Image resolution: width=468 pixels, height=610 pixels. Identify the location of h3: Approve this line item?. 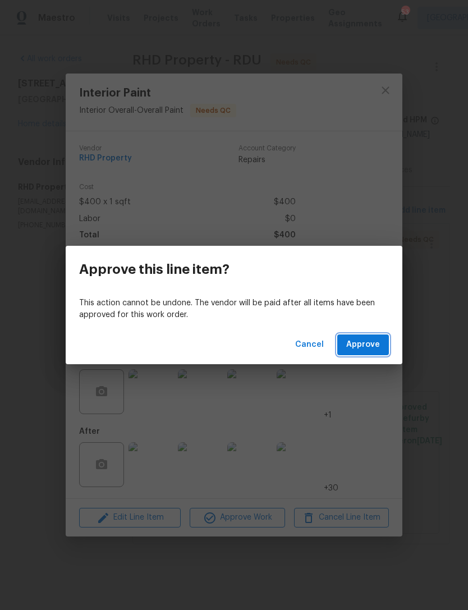
(154, 269).